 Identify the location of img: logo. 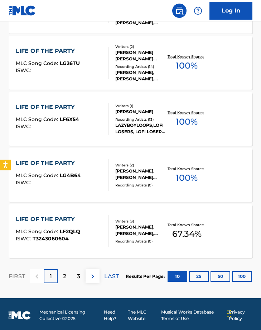
(20, 316).